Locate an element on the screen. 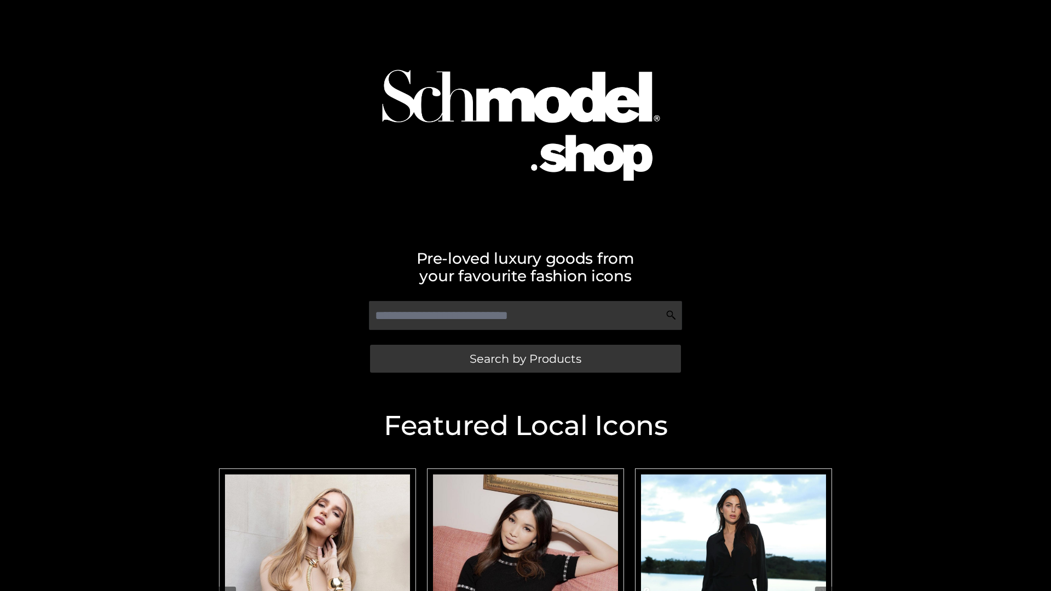  img: Search Icon is located at coordinates (671, 315).